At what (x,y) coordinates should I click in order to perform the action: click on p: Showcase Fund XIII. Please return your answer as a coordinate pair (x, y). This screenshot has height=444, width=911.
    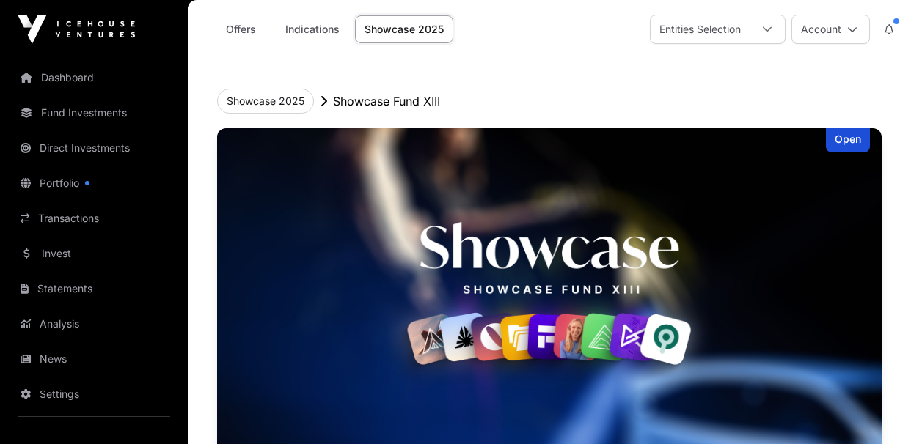
    Looking at the image, I should click on (387, 101).